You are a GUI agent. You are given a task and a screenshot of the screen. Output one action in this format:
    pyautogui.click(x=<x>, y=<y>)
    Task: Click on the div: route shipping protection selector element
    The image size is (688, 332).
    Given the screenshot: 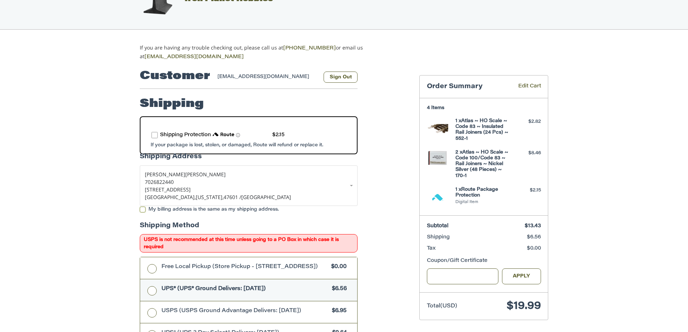 What is the action you would take?
    pyautogui.click(x=248, y=135)
    